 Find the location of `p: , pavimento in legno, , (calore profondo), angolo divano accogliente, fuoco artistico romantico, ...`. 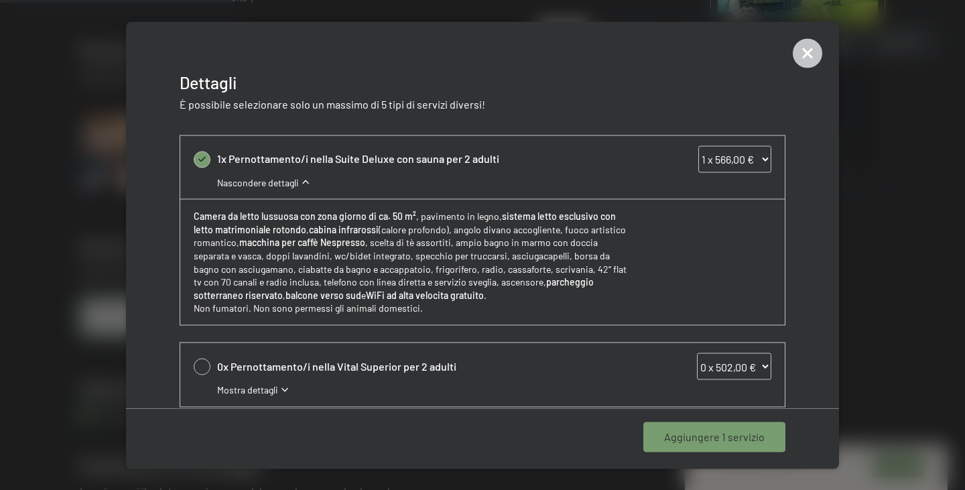

p: , pavimento in legno, , (calore profondo), angolo divano accogliente, fuoco artistico romantico, ... is located at coordinates (410, 255).